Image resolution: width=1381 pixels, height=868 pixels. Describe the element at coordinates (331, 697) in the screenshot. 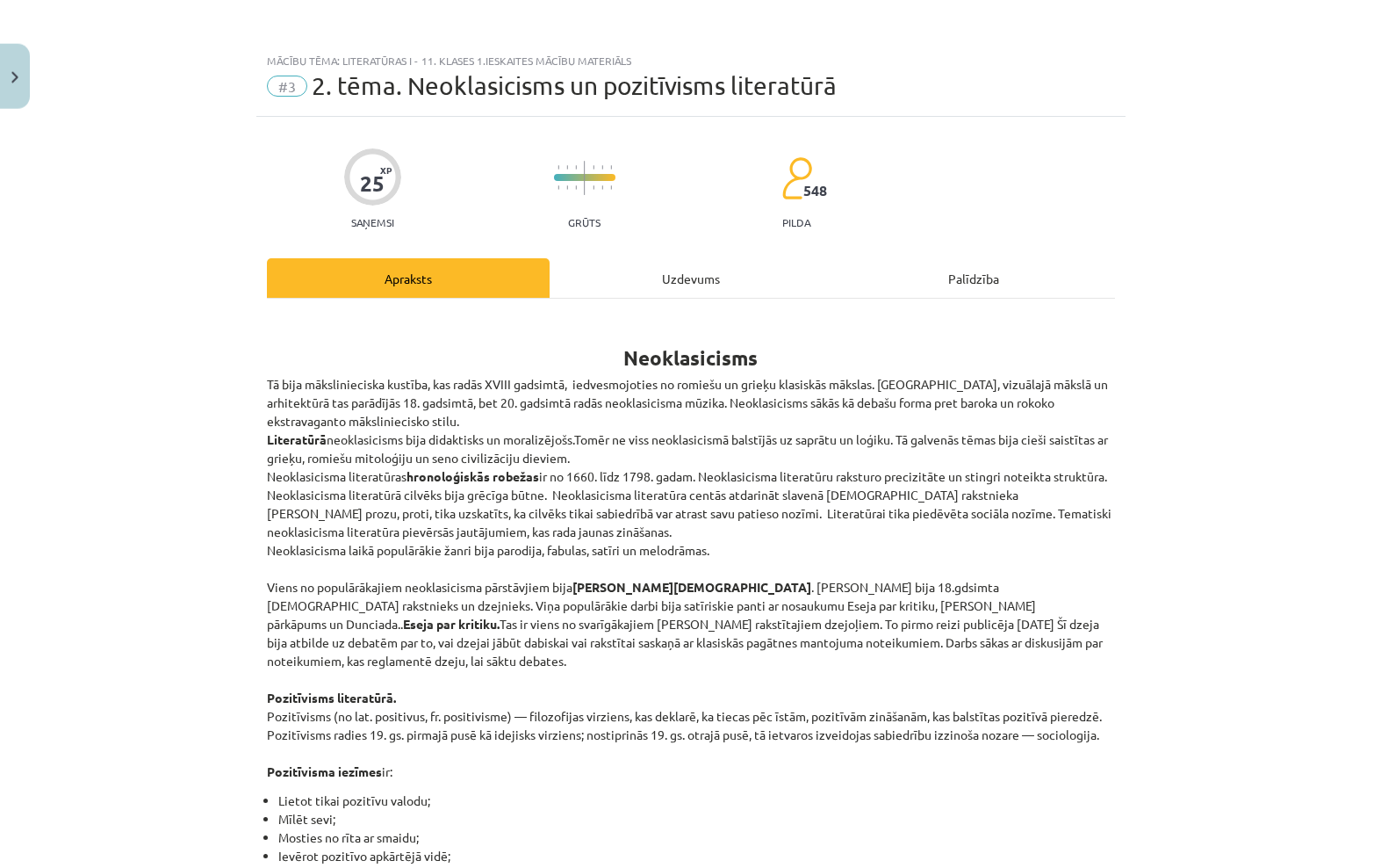

I see `strong: Pozitīvisms literatūrā.` at that location.